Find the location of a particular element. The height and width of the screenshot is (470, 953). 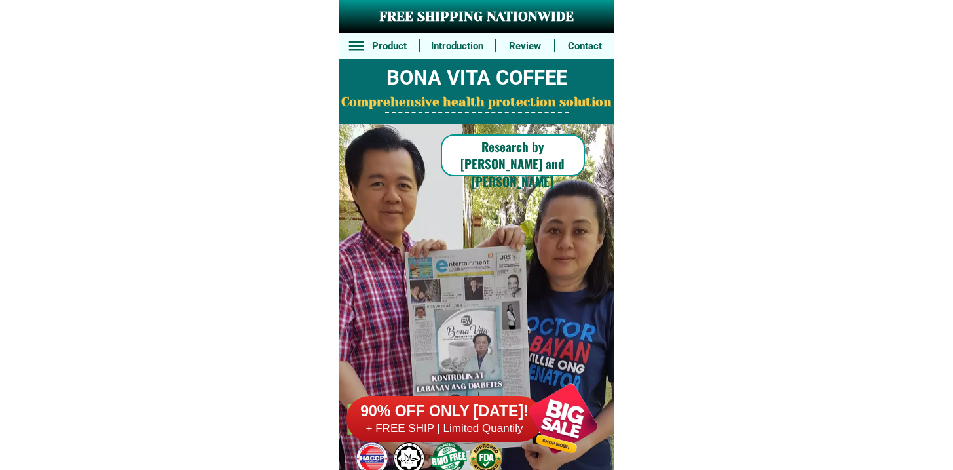

h6: Review is located at coordinates (525, 46).